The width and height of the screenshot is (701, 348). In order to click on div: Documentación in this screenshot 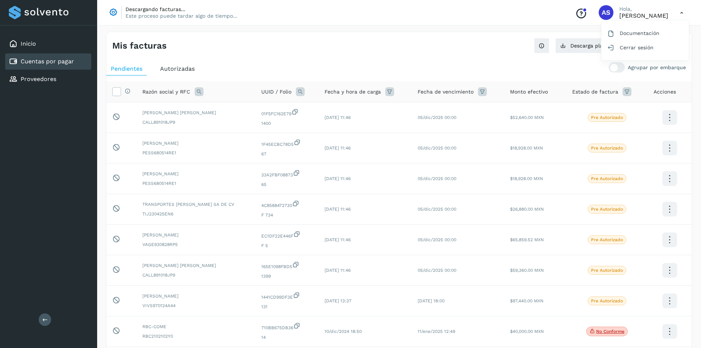, I will do `click(645, 33)`.